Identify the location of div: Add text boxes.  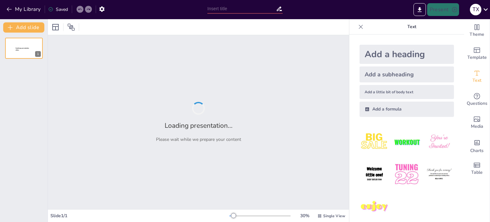
(477, 77).